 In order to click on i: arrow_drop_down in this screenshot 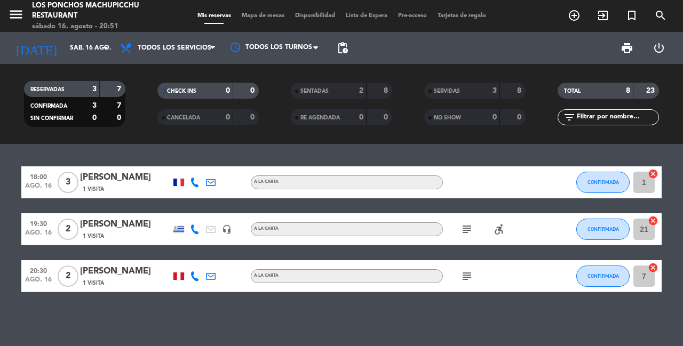, I will do `click(106, 48)`.